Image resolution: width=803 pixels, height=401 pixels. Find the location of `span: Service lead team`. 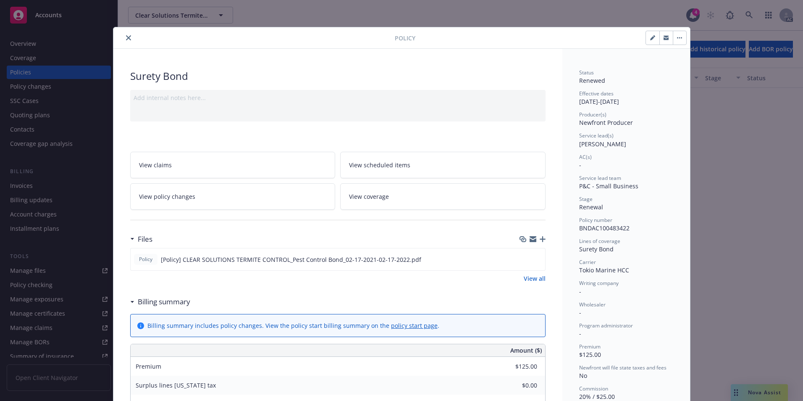

span: Service lead team is located at coordinates (600, 178).